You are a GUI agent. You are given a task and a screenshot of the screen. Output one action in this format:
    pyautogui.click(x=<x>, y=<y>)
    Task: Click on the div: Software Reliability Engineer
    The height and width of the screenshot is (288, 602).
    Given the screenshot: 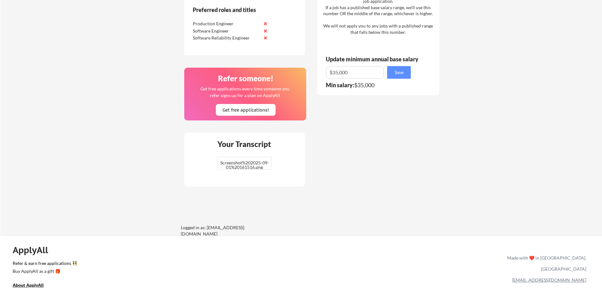 What is the action you would take?
    pyautogui.click(x=226, y=38)
    